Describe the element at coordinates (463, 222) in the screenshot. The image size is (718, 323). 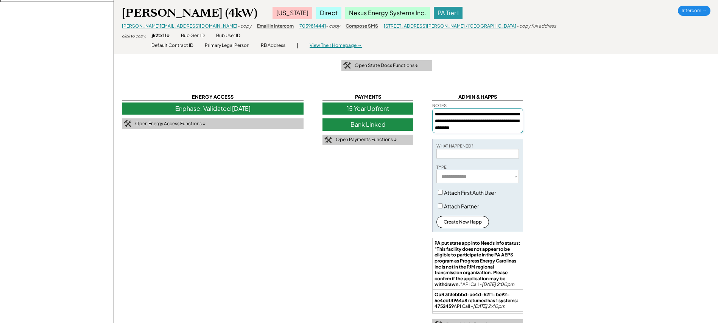
I see `button: Create New Happ` at that location.